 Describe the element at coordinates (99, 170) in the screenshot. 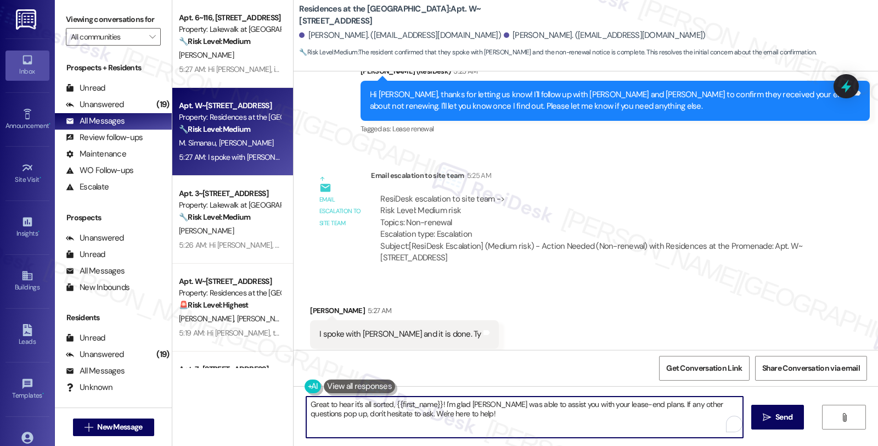

I see `div: WO Follow-ups` at that location.